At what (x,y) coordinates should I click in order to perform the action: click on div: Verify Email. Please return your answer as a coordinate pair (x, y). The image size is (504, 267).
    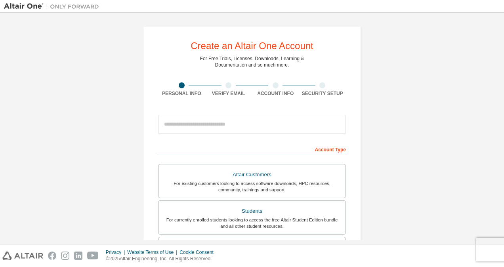
    Looking at the image, I should click on (229, 94).